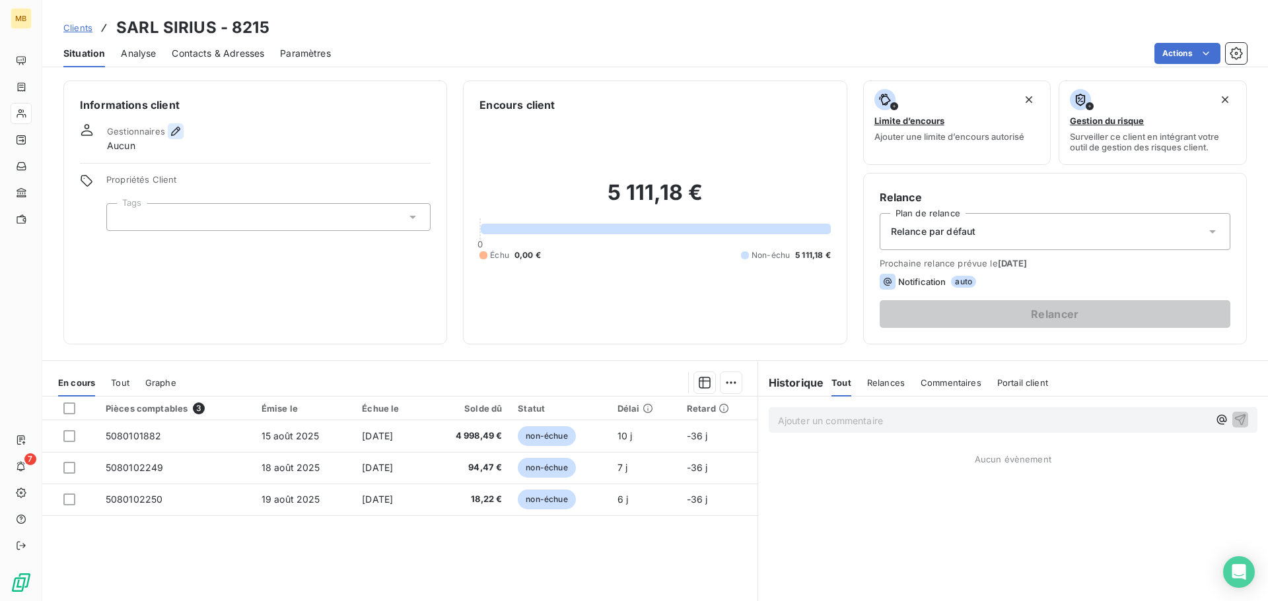 This screenshot has height=601, width=1268. What do you see at coordinates (1013, 460) in the screenshot?
I see `span: Aucun évènement` at bounding box center [1013, 460].